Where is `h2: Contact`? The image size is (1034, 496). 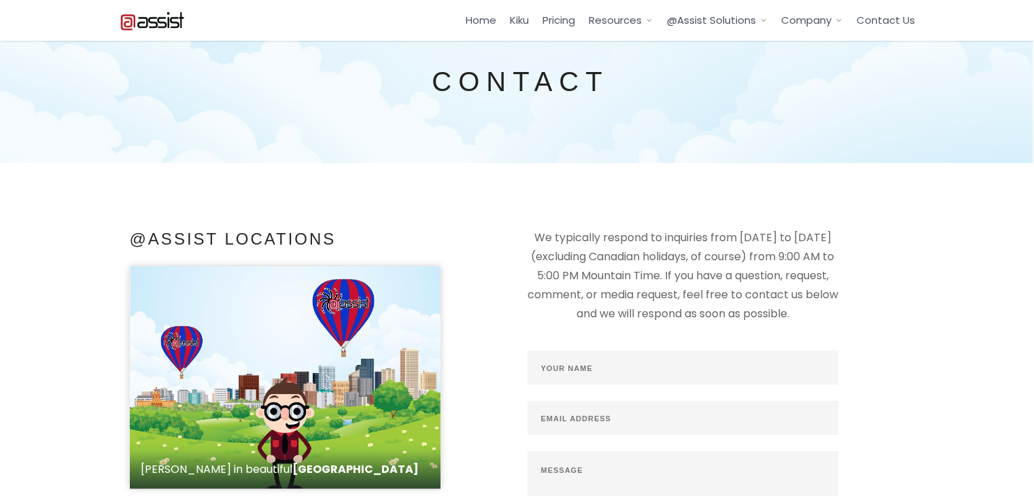 h2: Contact is located at coordinates (521, 82).